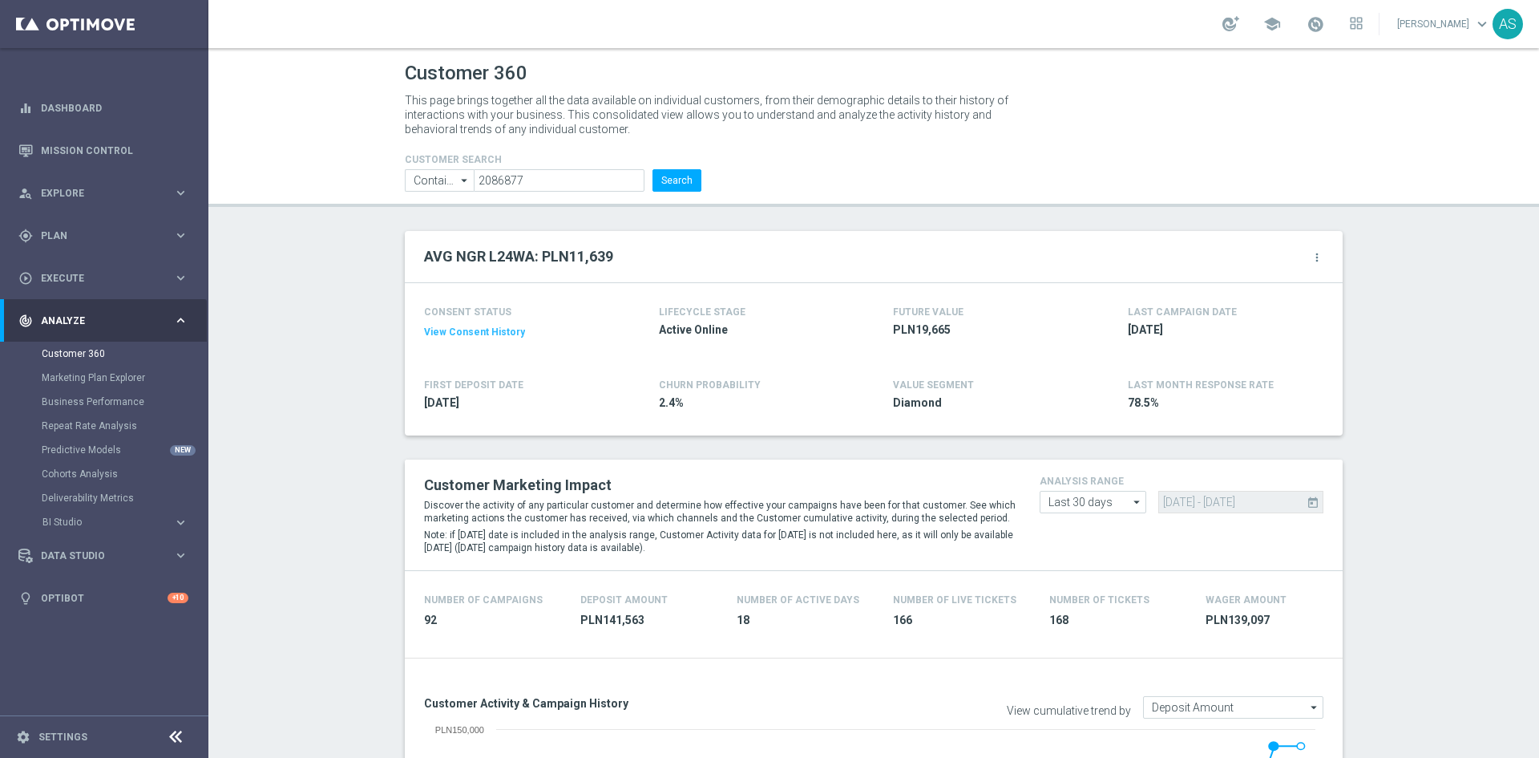 The image size is (1539, 758). What do you see at coordinates (805, 620) in the screenshot?
I see `span: 18` at bounding box center [805, 620].